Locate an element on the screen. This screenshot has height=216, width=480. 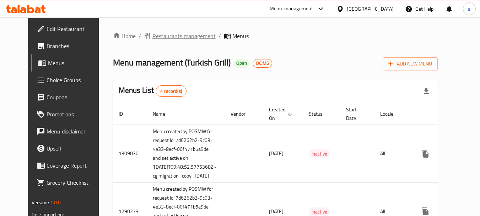
a: Menus is located at coordinates (70, 63).